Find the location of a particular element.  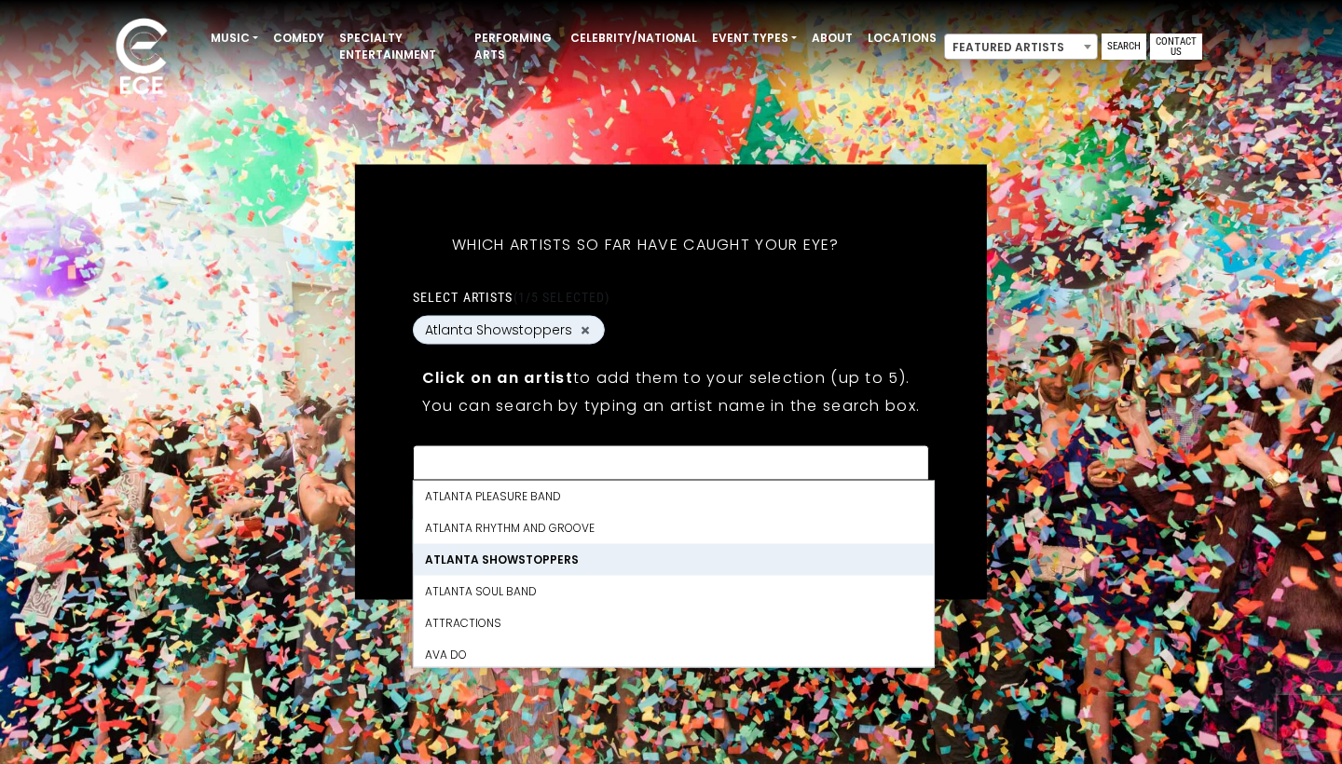

li: Ava Do is located at coordinates (674, 655).